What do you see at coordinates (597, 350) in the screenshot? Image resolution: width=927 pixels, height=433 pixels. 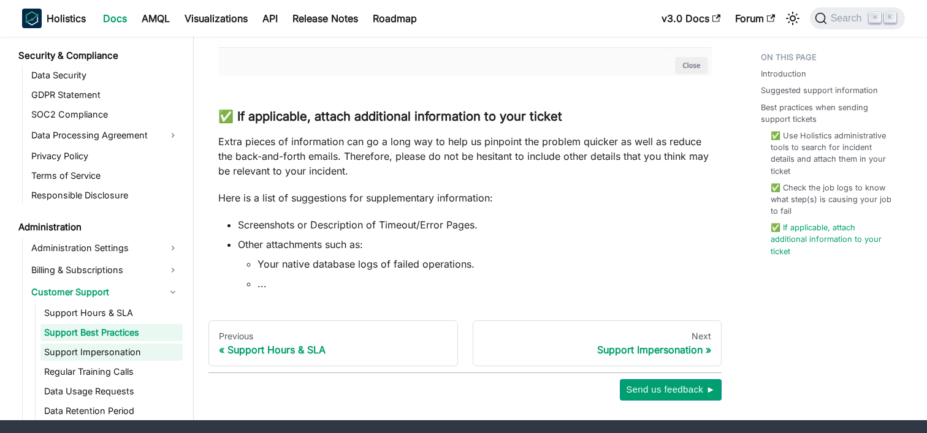 I see `div: Support Impersonation` at bounding box center [597, 350].